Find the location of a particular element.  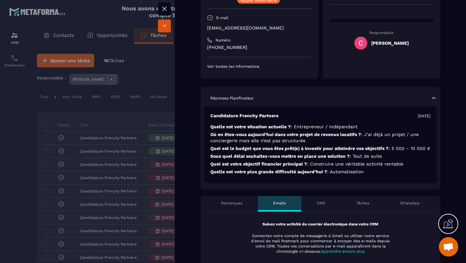

span: : Automatisation is located at coordinates (345, 172).